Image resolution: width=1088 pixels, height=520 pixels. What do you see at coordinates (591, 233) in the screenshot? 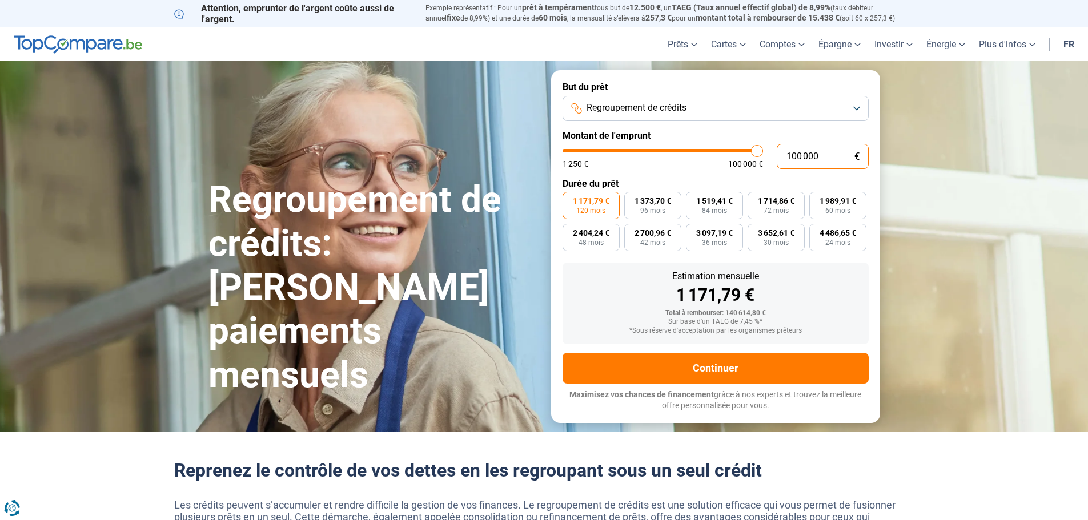
I see `span: 2 404,24 €` at bounding box center [591, 233].